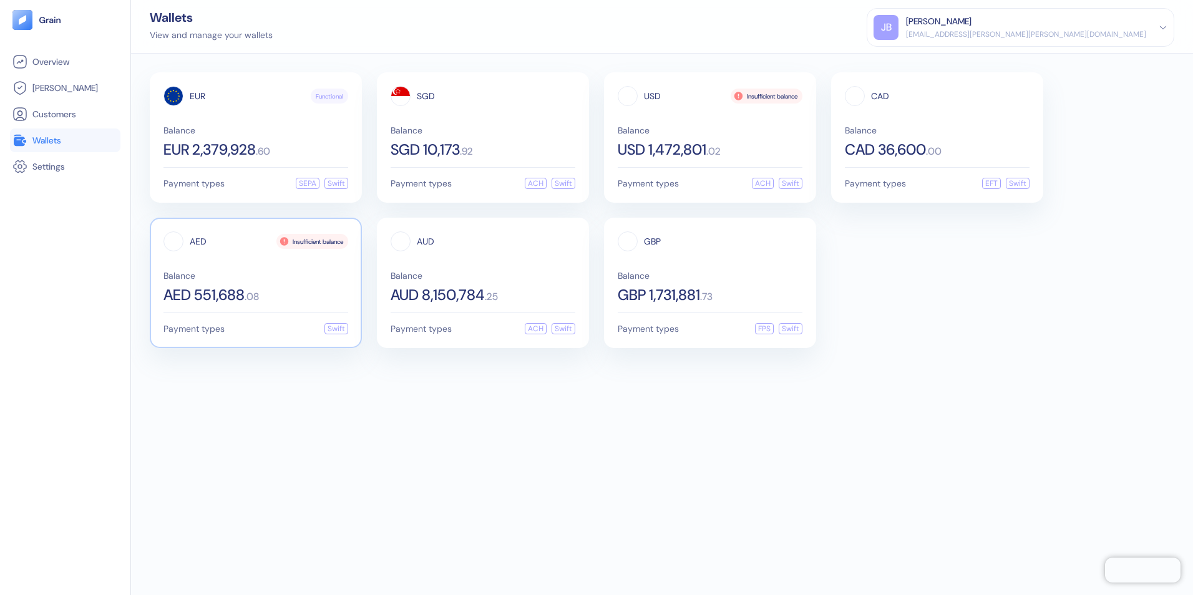 The height and width of the screenshot is (595, 1193). I want to click on span: USD 1,472,801, so click(662, 150).